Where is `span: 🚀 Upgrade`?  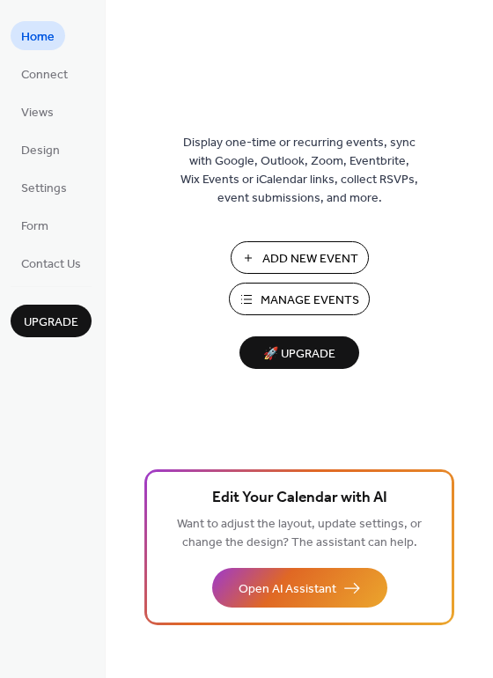
span: 🚀 Upgrade is located at coordinates (299, 354).